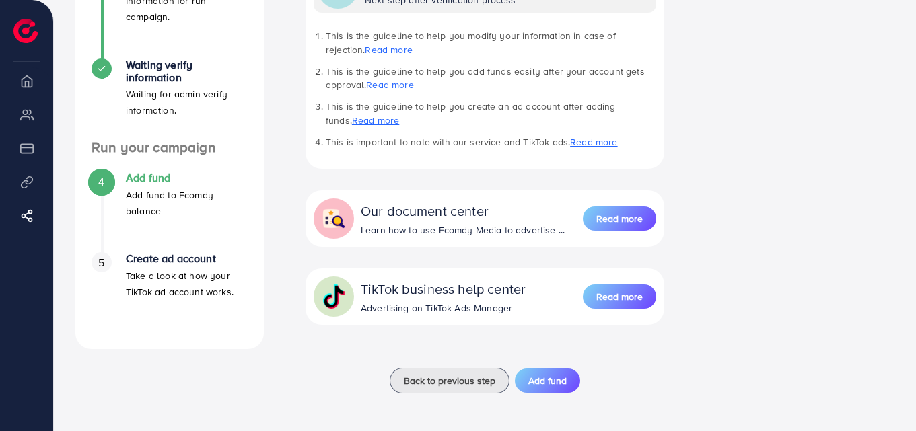 This screenshot has height=431, width=916. I want to click on button: Add fund, so click(547, 381).